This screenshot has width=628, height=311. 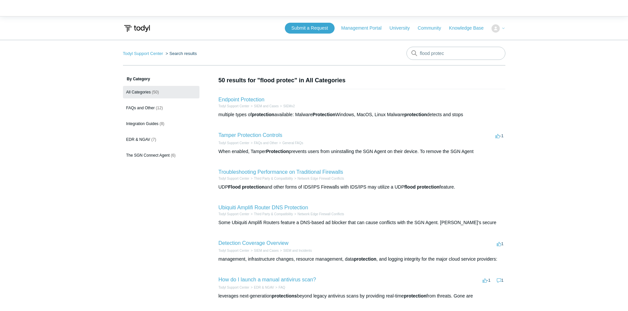 I want to click on span: (50), so click(x=155, y=92).